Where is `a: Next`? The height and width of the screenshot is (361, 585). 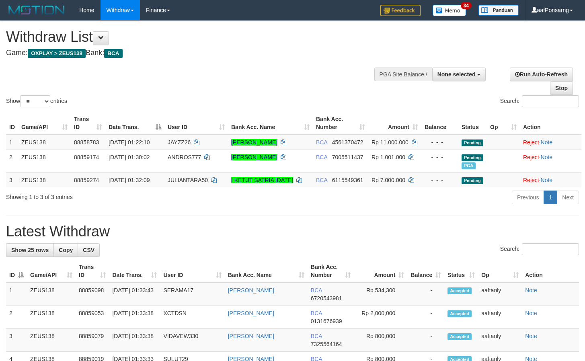
a: Next is located at coordinates (568, 197).